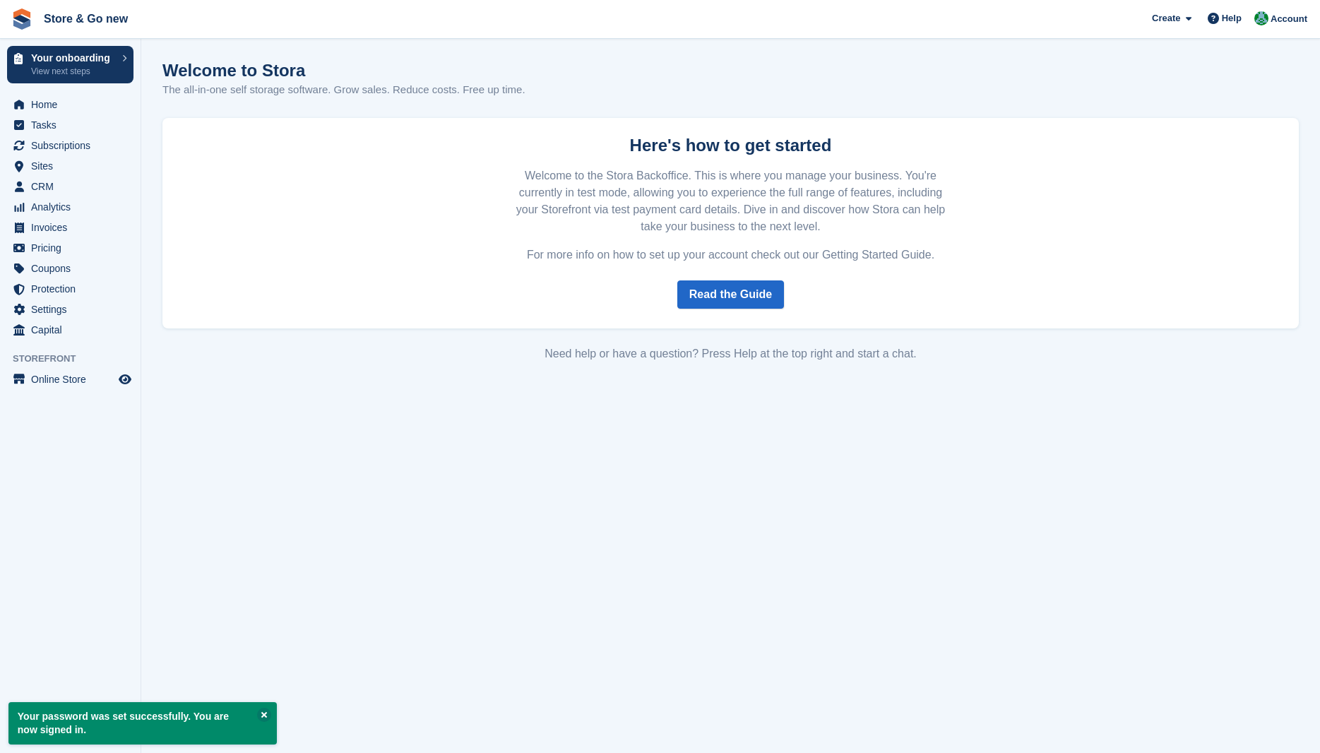 Image resolution: width=1320 pixels, height=753 pixels. What do you see at coordinates (73, 71) in the screenshot?
I see `p: View next steps` at bounding box center [73, 71].